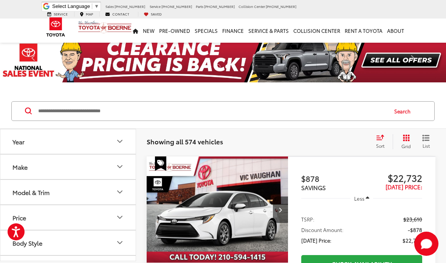 The height and width of the screenshot is (263, 446). Describe the element at coordinates (404, 111) in the screenshot. I see `button: Search` at that location.